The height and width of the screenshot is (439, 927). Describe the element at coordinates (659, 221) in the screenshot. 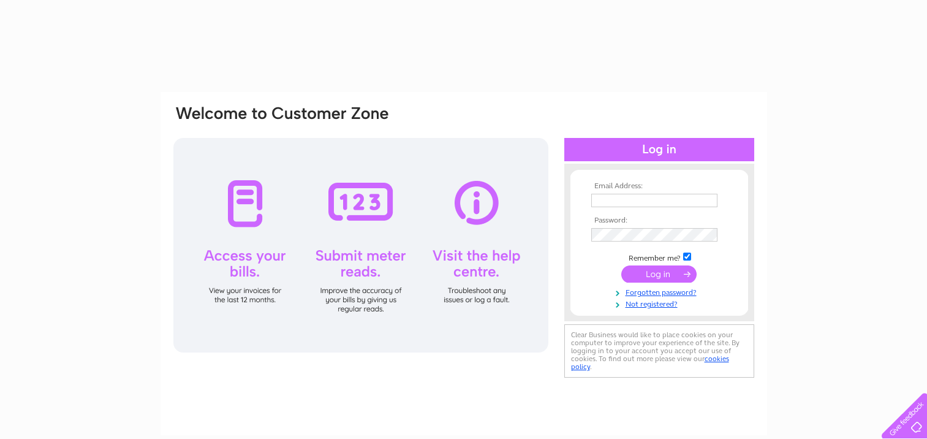

I see `th: Password:` at that location.